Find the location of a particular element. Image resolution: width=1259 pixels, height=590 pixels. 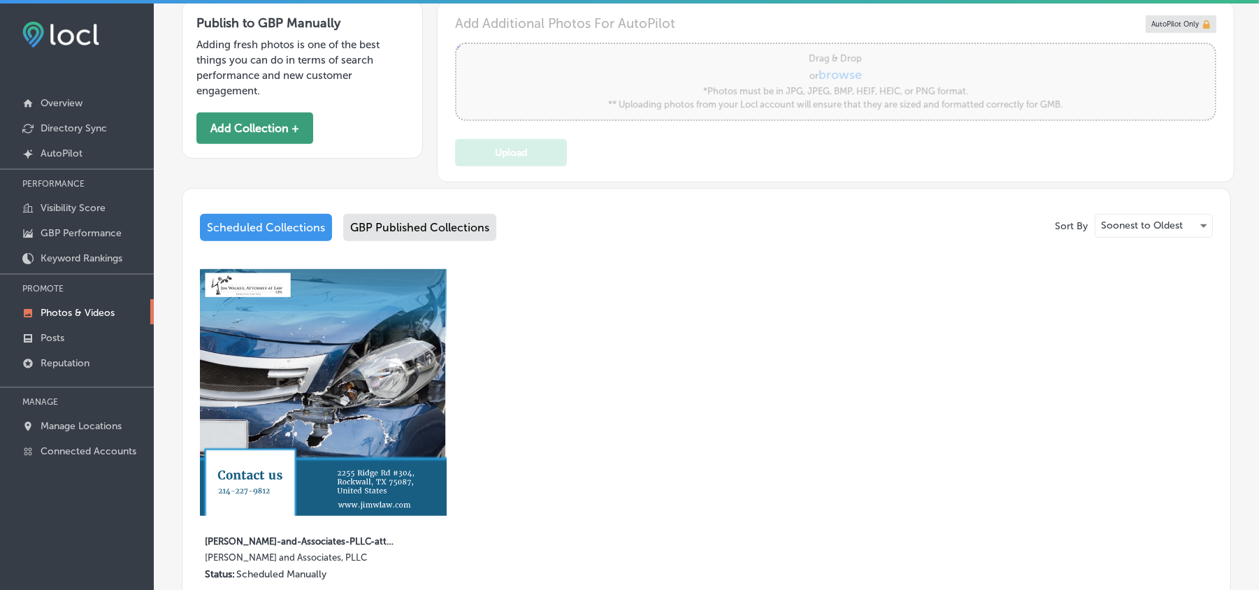

p: Scheduled Manually is located at coordinates (281, 574).